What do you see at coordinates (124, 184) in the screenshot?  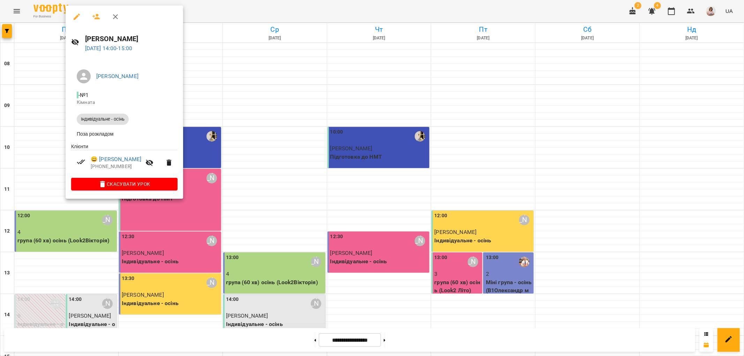 I see `button: Скасувати Урок` at bounding box center [124, 184].